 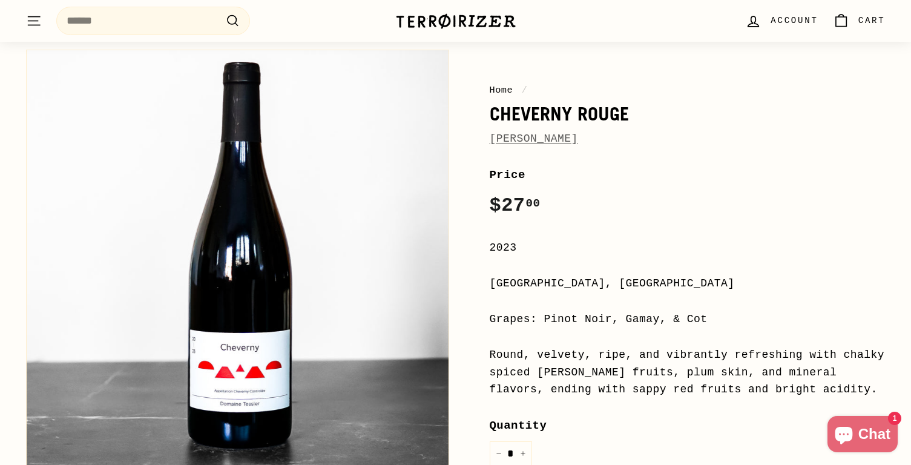 What do you see at coordinates (515, 205) in the screenshot?
I see `span: $27` at bounding box center [515, 205].